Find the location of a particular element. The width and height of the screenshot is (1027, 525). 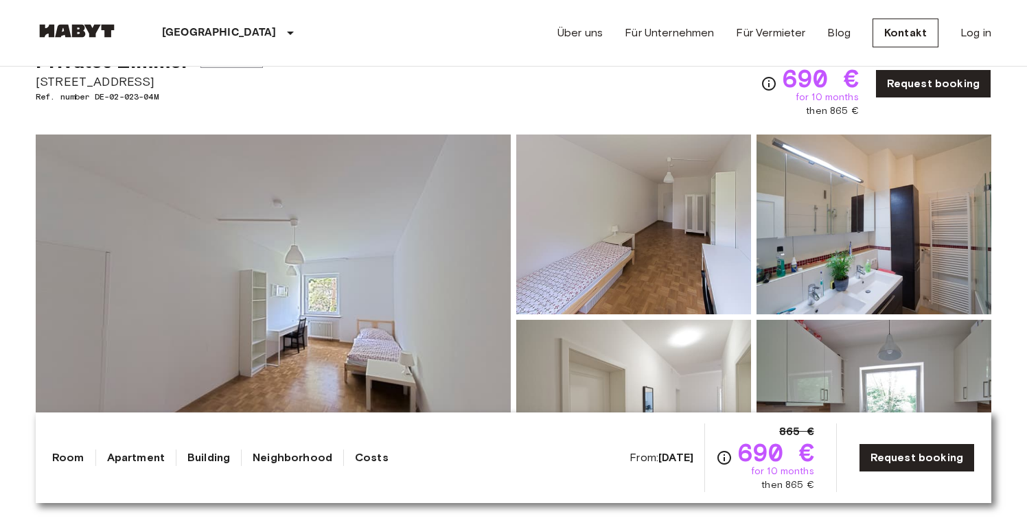

a: Für Unternehmen is located at coordinates (669, 33).